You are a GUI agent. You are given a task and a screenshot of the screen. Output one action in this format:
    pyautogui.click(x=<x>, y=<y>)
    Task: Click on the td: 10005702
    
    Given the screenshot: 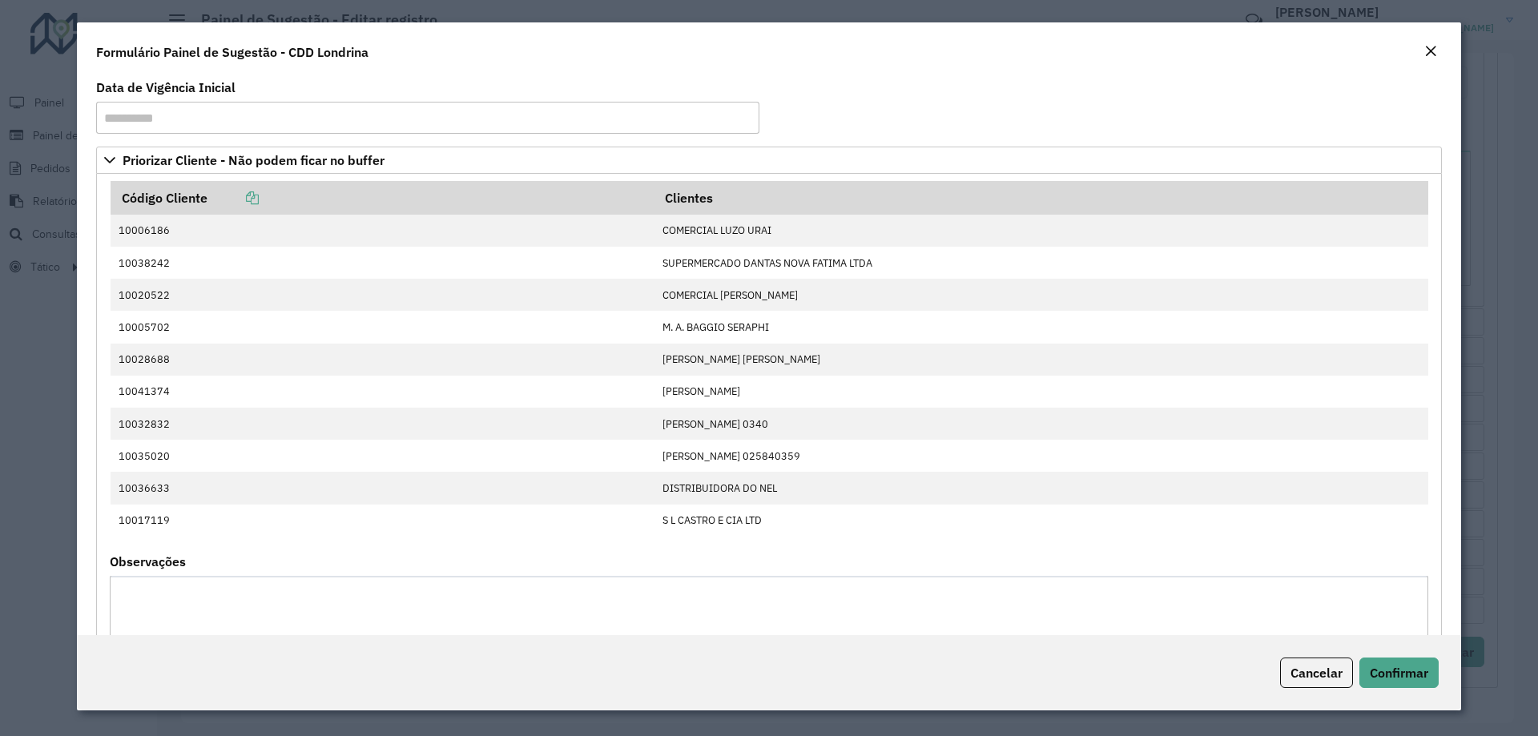 What is the action you would take?
    pyautogui.click(x=382, y=327)
    